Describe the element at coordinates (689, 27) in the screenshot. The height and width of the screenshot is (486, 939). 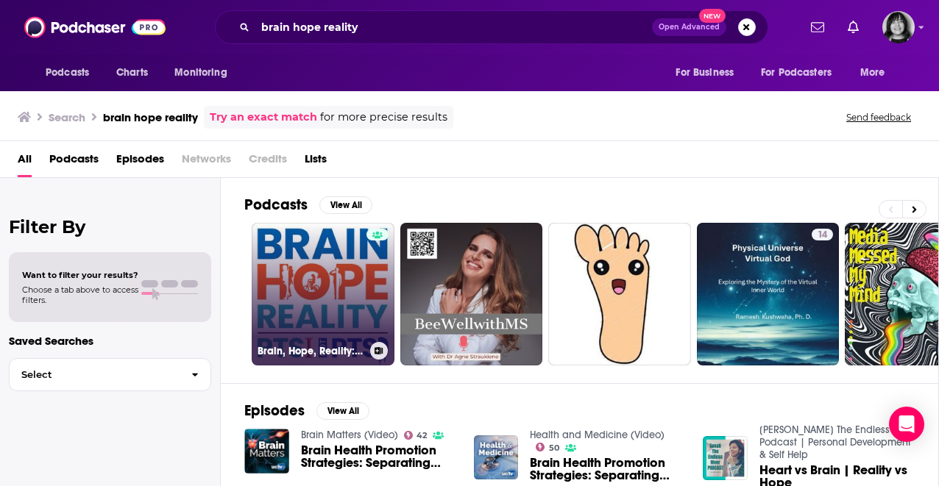
I see `button: Open AdvancedNew` at that location.